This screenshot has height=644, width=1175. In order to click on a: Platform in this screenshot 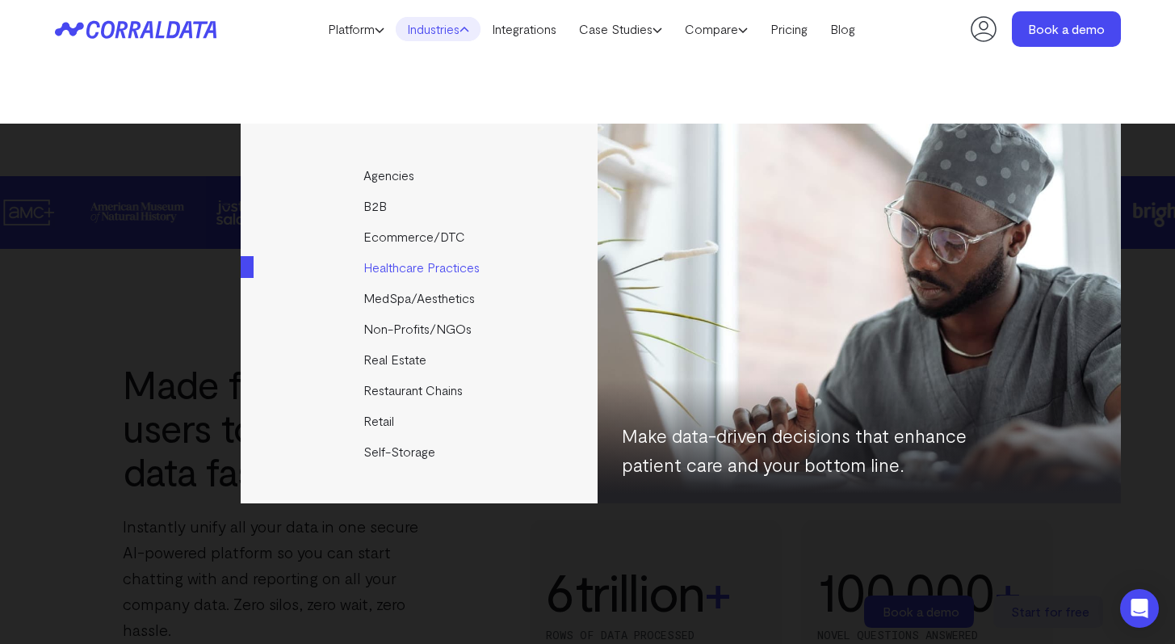, I will do `click(356, 29)`.